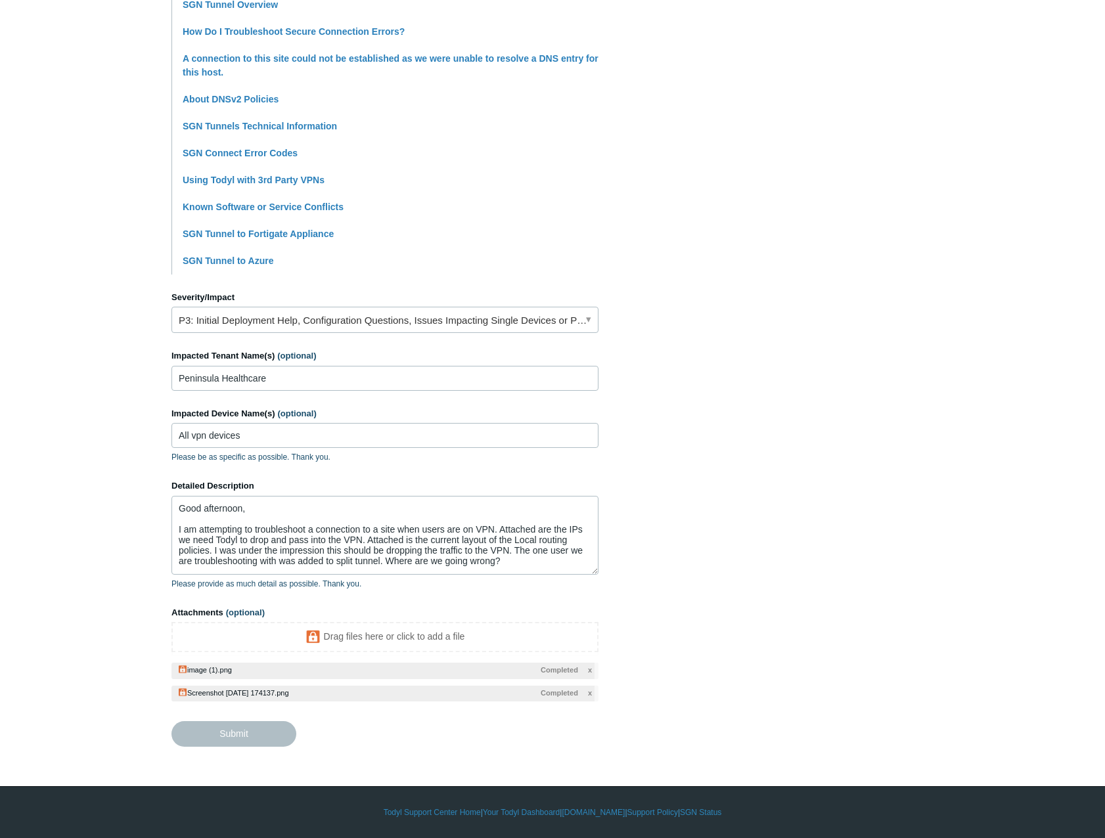 The height and width of the screenshot is (838, 1105). Describe the element at coordinates (234, 734) in the screenshot. I see `input: Submit` at that location.